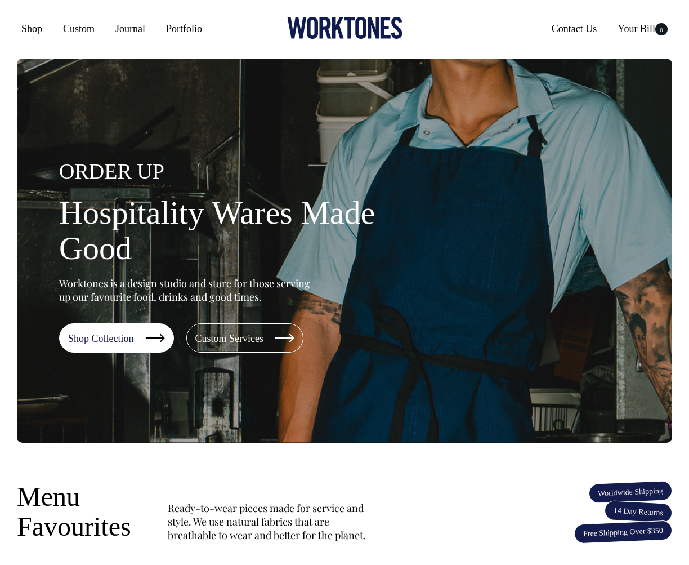 The width and height of the screenshot is (689, 565). What do you see at coordinates (574, 29) in the screenshot?
I see `a: Contact Us` at bounding box center [574, 29].